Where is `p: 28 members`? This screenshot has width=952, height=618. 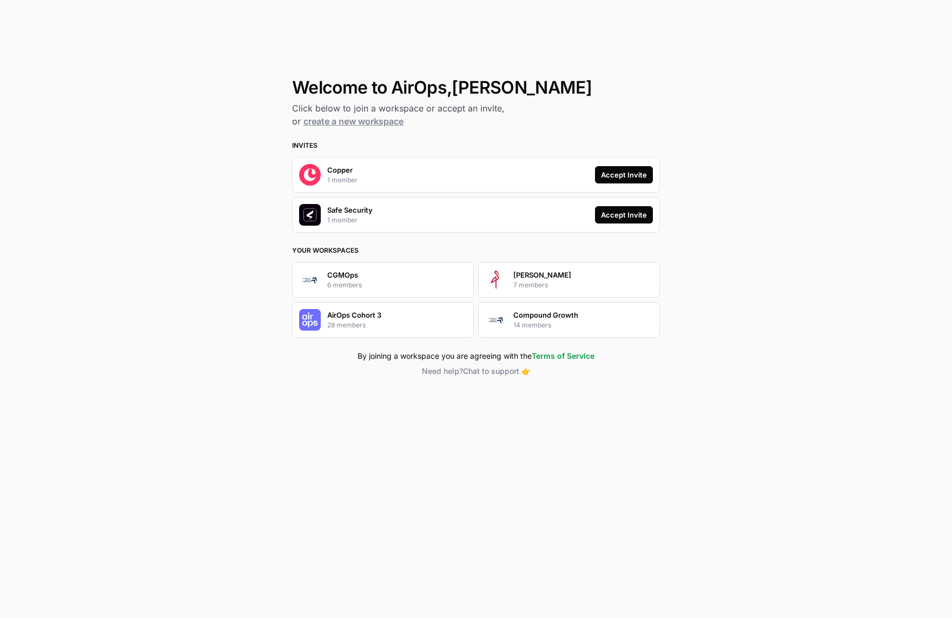
p: 28 members is located at coordinates (346, 325).